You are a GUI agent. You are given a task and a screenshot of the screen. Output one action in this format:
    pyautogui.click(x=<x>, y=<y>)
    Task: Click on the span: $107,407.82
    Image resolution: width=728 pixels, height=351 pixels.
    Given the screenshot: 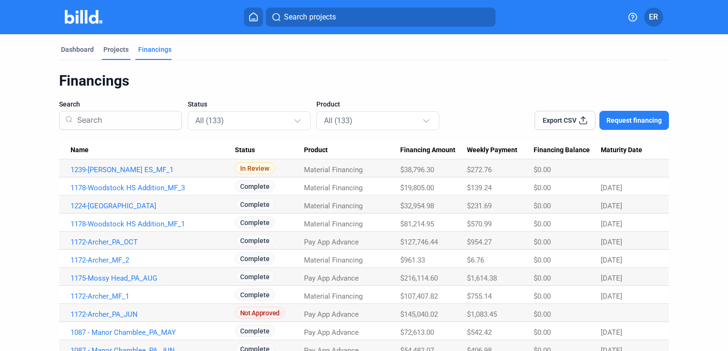 What is the action you would take?
    pyautogui.click(x=419, y=297)
    